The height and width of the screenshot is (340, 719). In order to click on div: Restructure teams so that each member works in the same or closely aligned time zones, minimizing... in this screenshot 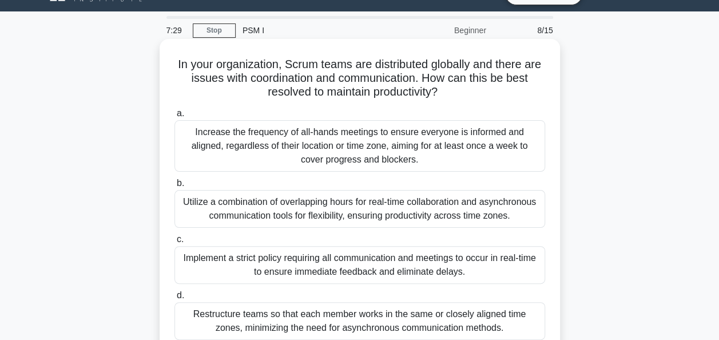, I will do `click(360, 321)`.